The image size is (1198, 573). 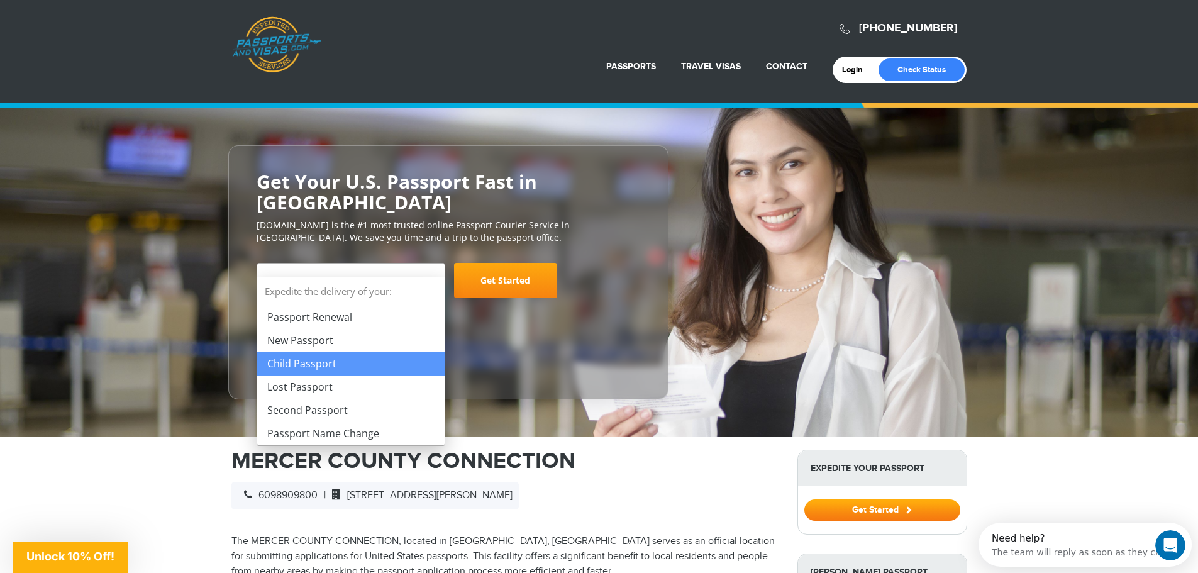 I want to click on li: Passport Name Change, so click(x=351, y=433).